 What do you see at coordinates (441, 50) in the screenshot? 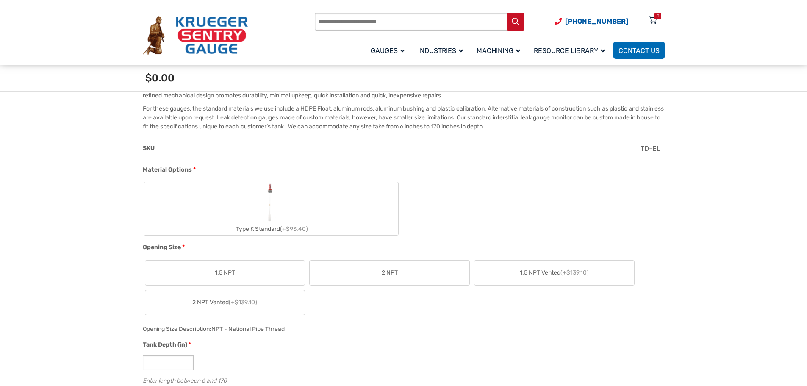
I see `span: Industries` at bounding box center [441, 50].